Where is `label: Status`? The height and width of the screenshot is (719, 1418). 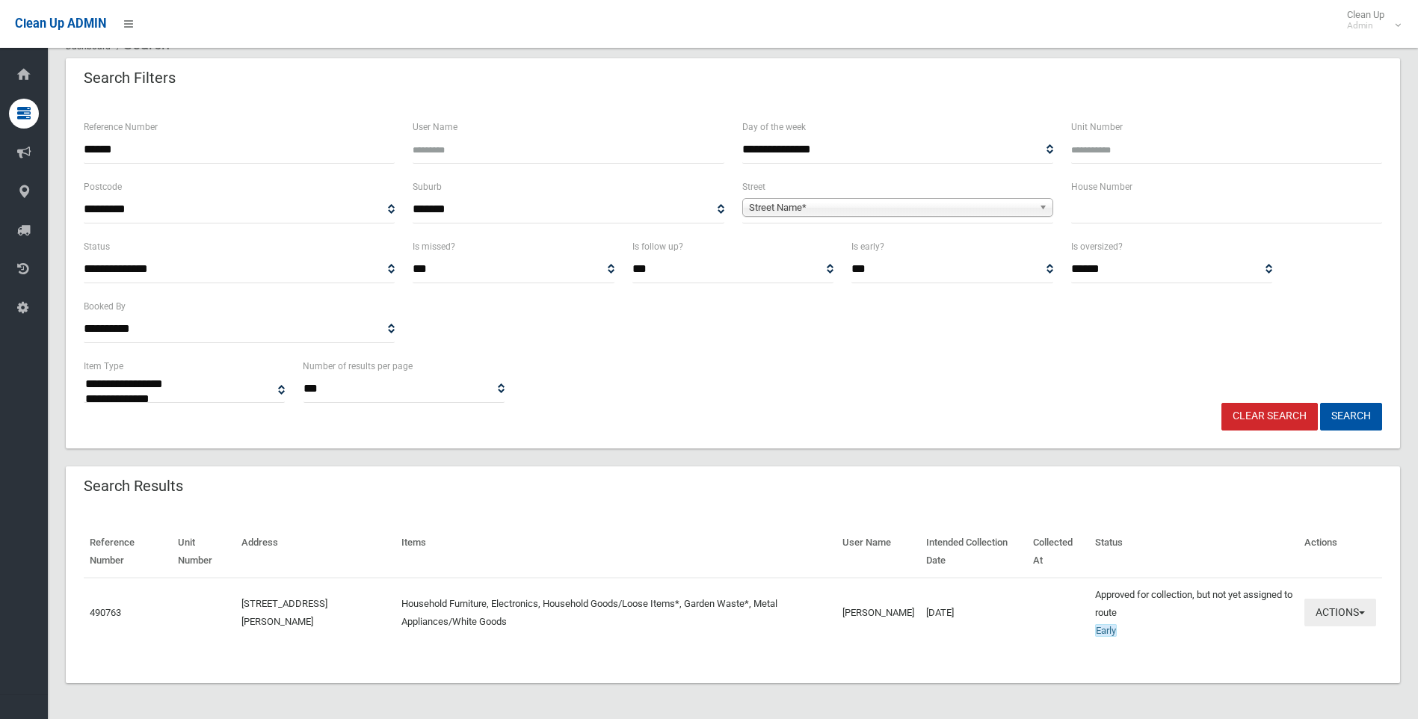
label: Status is located at coordinates (96, 247).